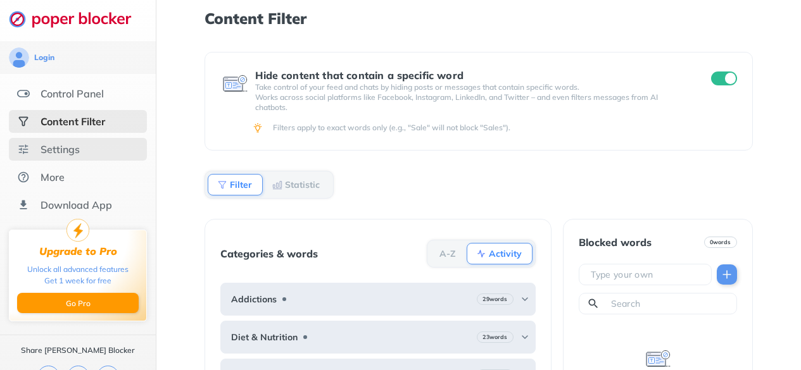 The width and height of the screenshot is (801, 370). I want to click on img: Statistic, so click(277, 185).